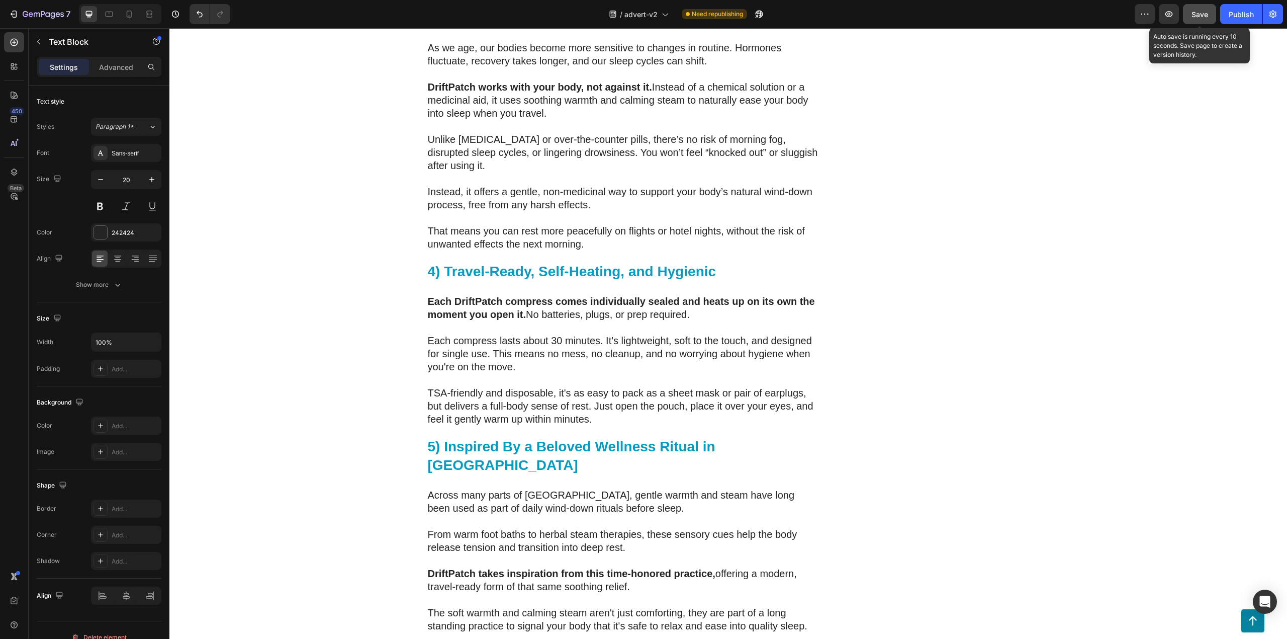  What do you see at coordinates (17, 111) in the screenshot?
I see `div: 450` at bounding box center [17, 111].